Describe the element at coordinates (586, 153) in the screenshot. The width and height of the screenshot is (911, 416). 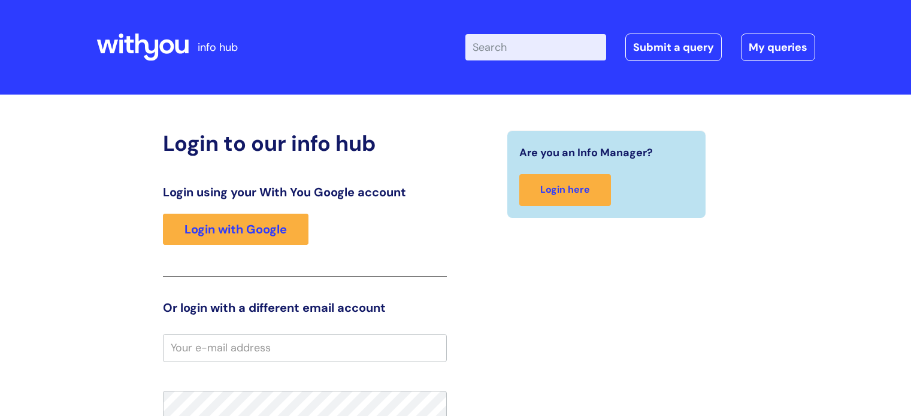
I see `span: Are you an Info Manager?` at that location.